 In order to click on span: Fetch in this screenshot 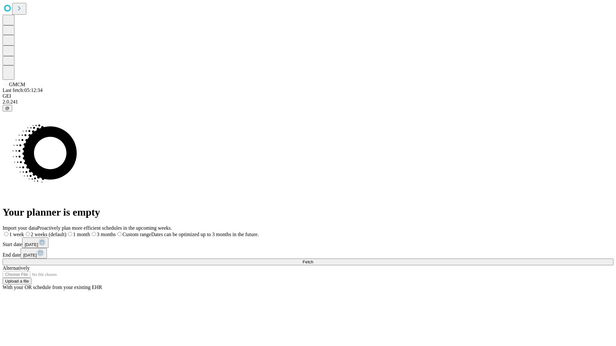, I will do `click(307, 262)`.